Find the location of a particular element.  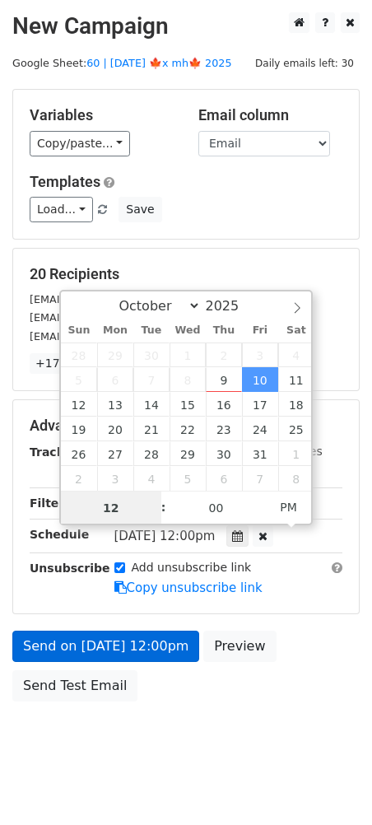

strong: Tracking is located at coordinates (57, 452).